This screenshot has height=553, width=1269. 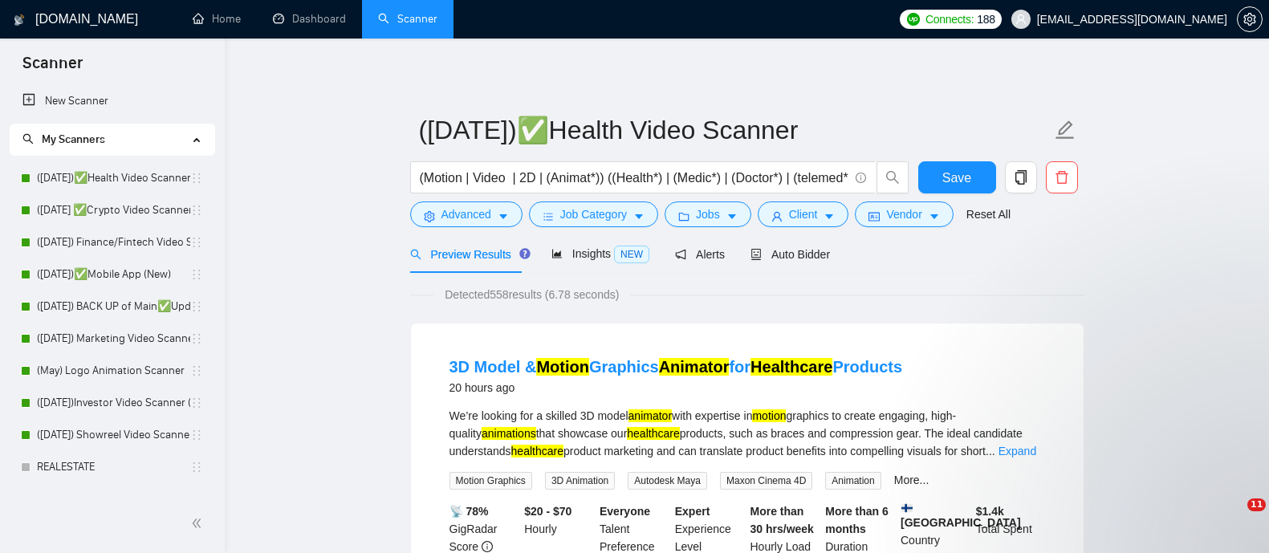 I want to click on li: New Scanner, so click(x=112, y=101).